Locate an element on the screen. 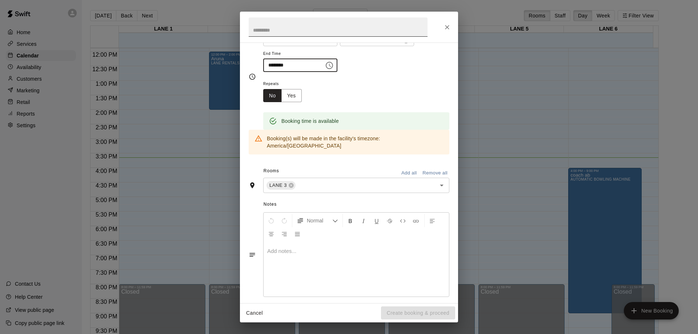 The image size is (698, 334). span: LANE 3 is located at coordinates (278, 186).